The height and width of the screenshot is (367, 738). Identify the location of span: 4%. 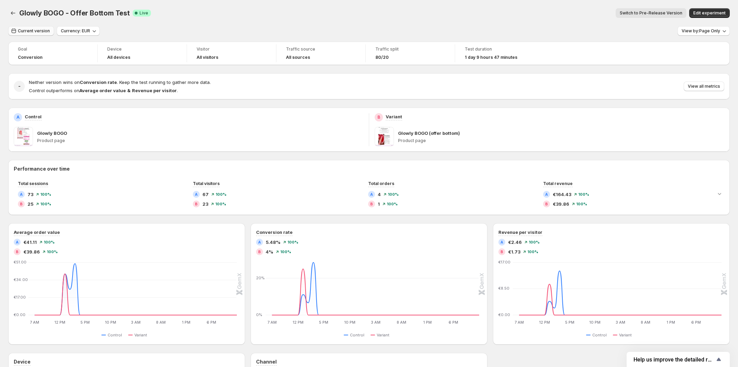
(269, 252).